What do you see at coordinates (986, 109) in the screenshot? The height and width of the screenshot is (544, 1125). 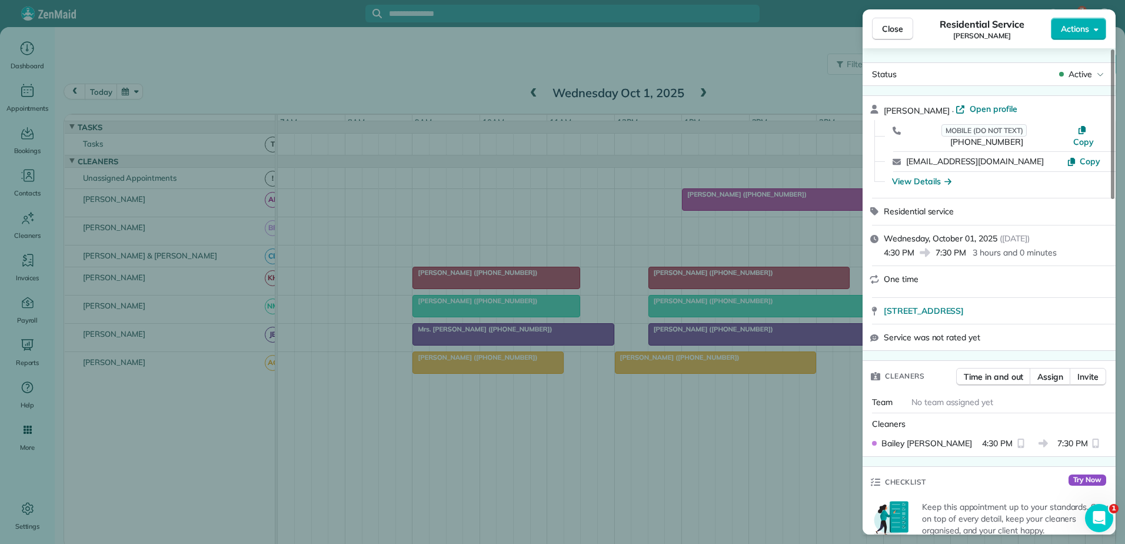 I see `a: Open profile` at bounding box center [986, 109].